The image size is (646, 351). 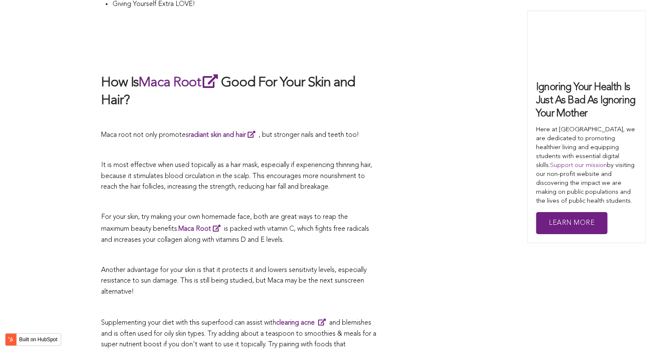 I want to click on a: radiant skin and hair, so click(x=223, y=135).